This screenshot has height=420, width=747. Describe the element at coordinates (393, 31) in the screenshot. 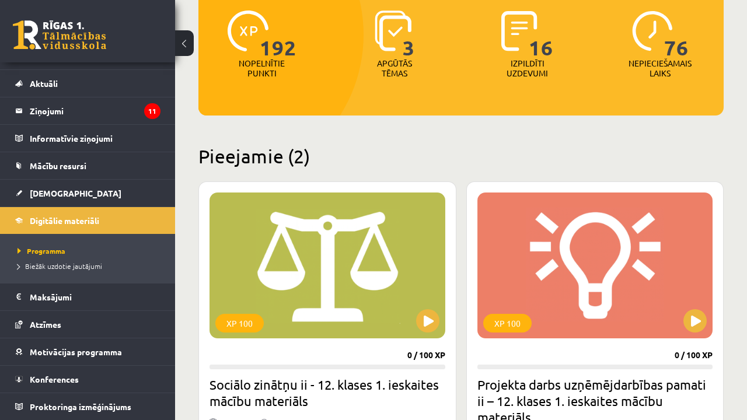

I see `img: icon-learned-topics-4a711ccc23c960034f471b6e78daf4a3bad4a20eaf4de84257b87e66633f6470.svg` at that location.